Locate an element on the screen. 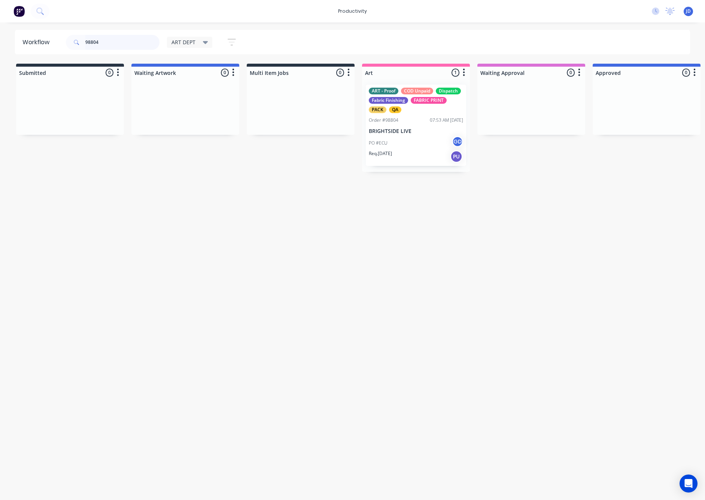  div: Open Intercom Messenger is located at coordinates (688, 483).